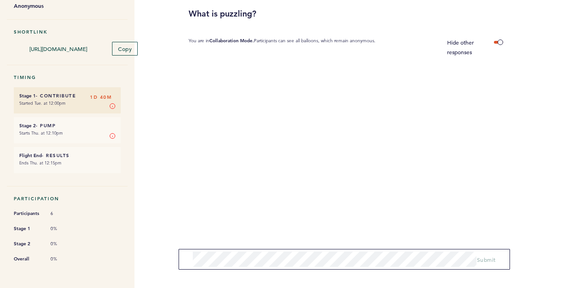 The width and height of the screenshot is (566, 288). I want to click on span: Submit, so click(486, 259).